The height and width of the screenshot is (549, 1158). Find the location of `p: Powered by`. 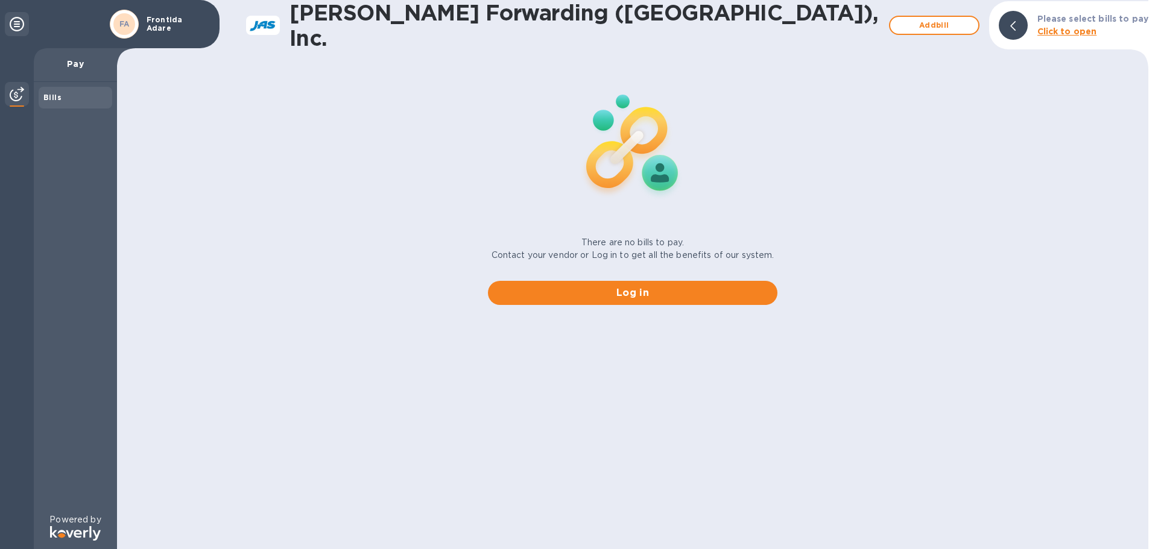

p: Powered by is located at coordinates (75, 520).